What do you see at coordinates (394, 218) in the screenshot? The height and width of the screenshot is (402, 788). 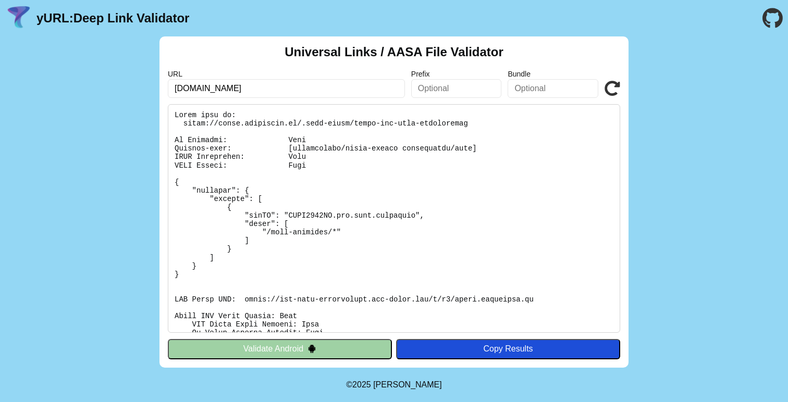 I see `pre: Lorem ipsu do: sitam://conse.adipiscin.el/.sedd-eiusm/tempo-inc-utla-etdoloremag Al Enimadmi: Ven...` at bounding box center [394, 218].